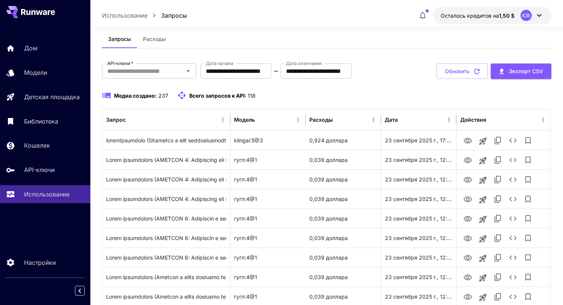 Image resolution: width=563 pixels, height=305 pixels. What do you see at coordinates (35, 73) in the screenshot?
I see `font: Модели` at bounding box center [35, 73].